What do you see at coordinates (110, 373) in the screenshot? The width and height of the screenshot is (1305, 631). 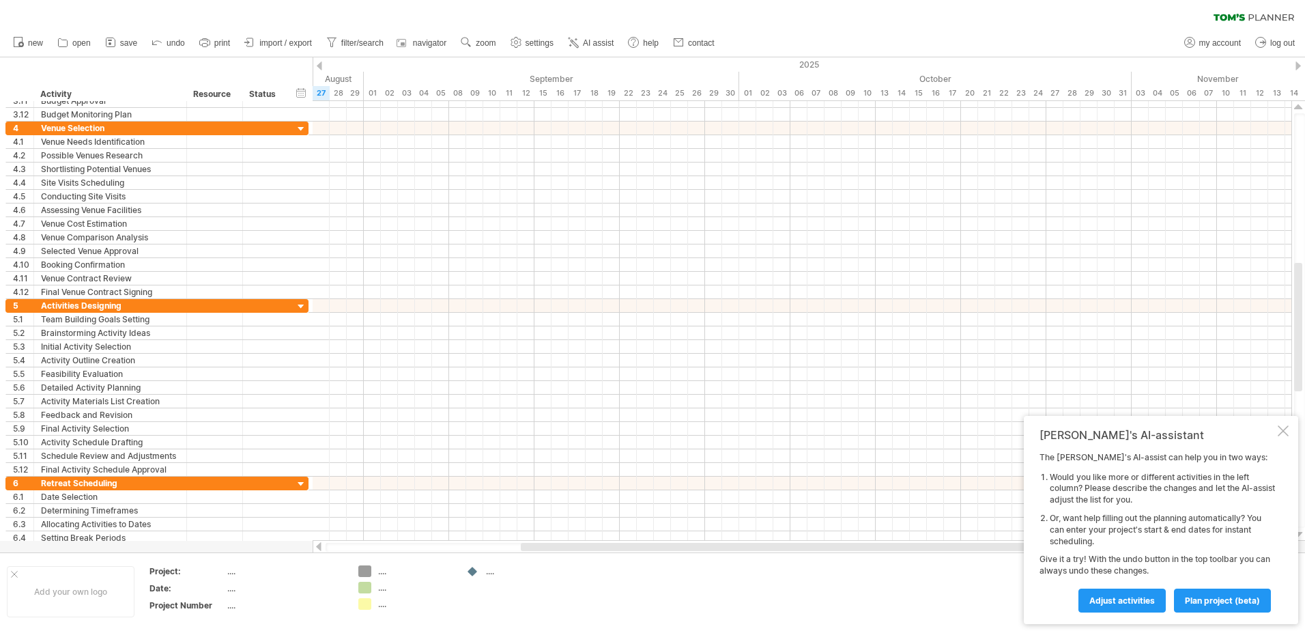 I see `div: Feasibility Evaluation` at bounding box center [110, 373].